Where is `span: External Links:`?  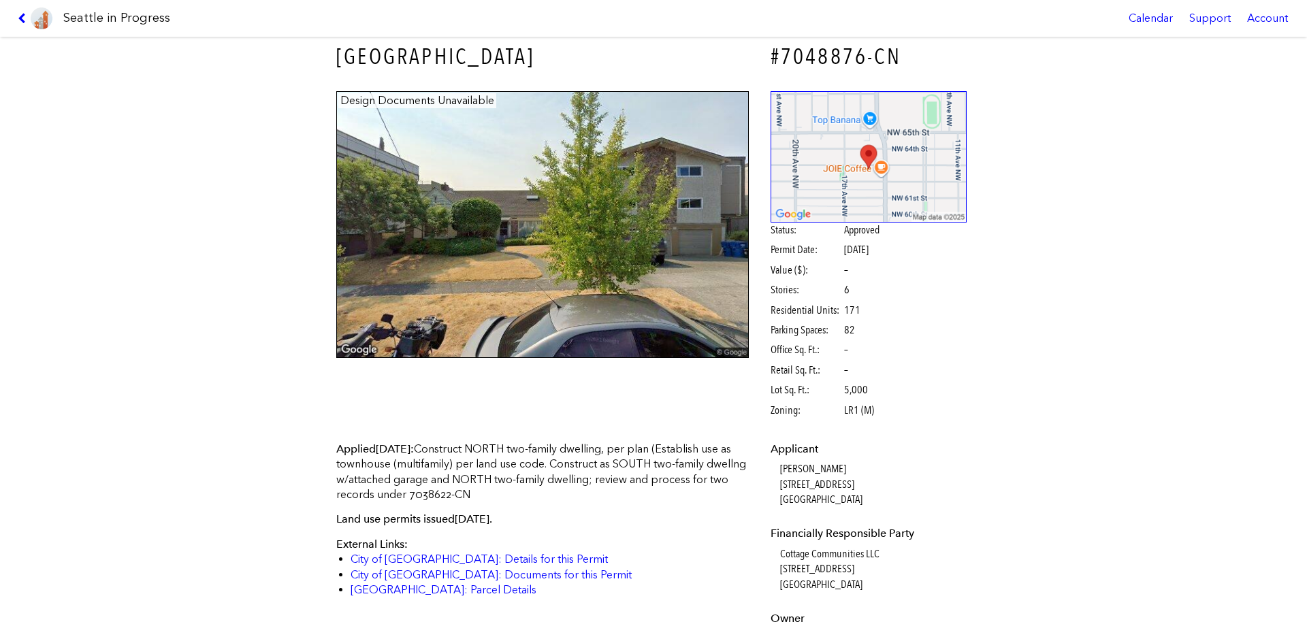 span: External Links: is located at coordinates (372, 544).